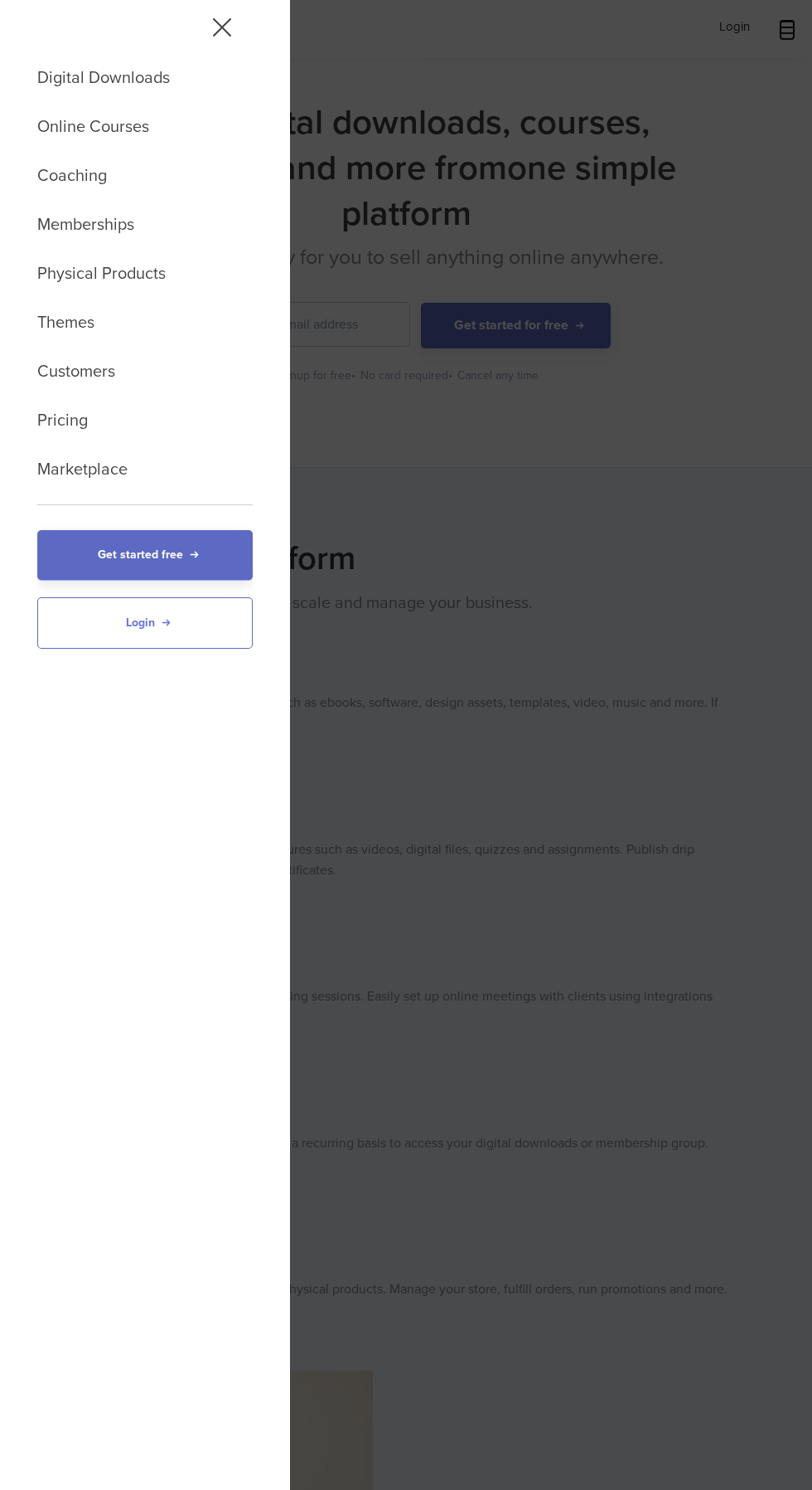  I want to click on a: Customers, so click(145, 371).